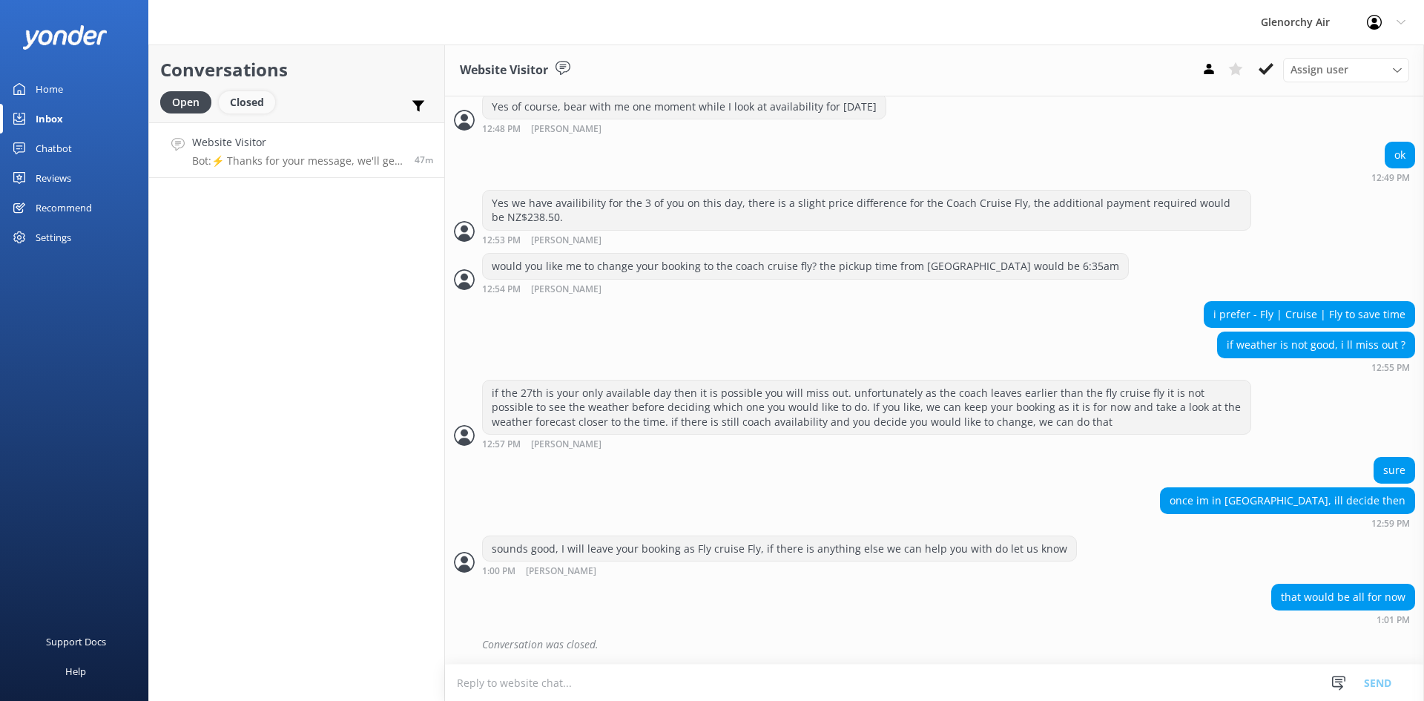  I want to click on h4: Website Visitor, so click(297, 142).